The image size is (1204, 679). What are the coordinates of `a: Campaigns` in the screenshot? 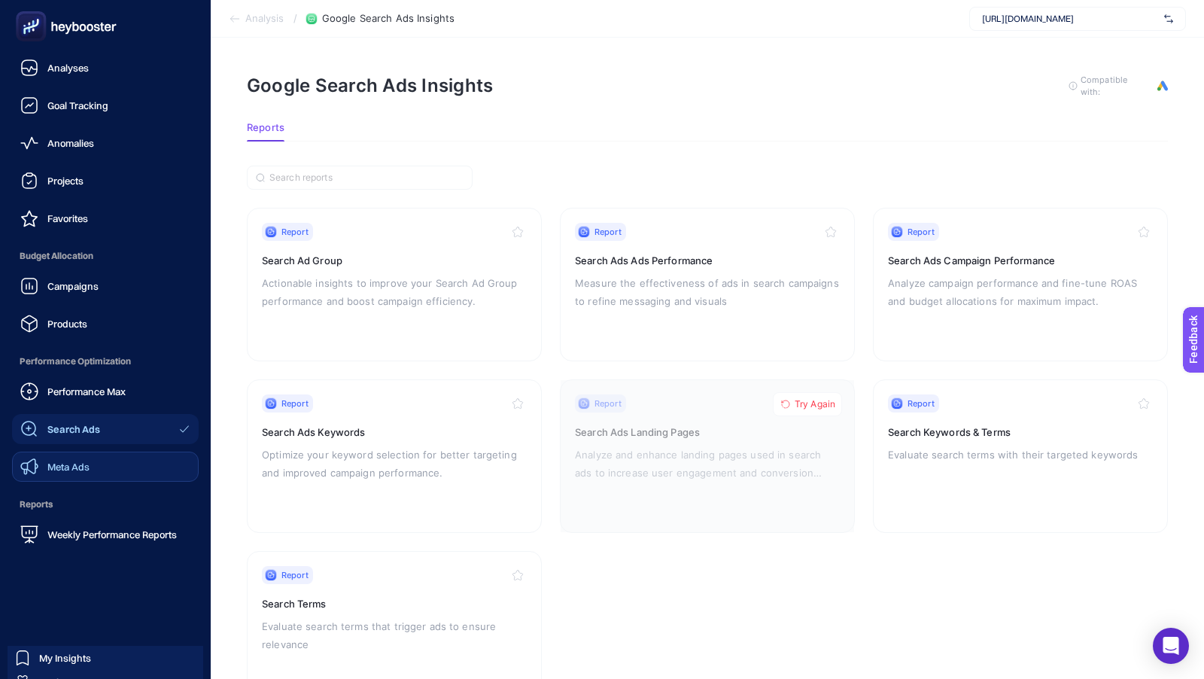 It's located at (105, 286).